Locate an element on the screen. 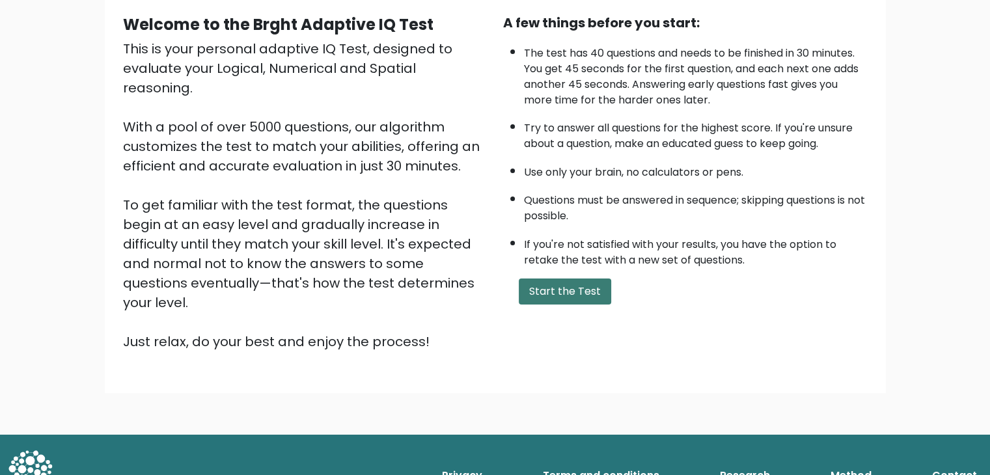 The width and height of the screenshot is (990, 475). div: A few things before you start: is located at coordinates (685, 23).